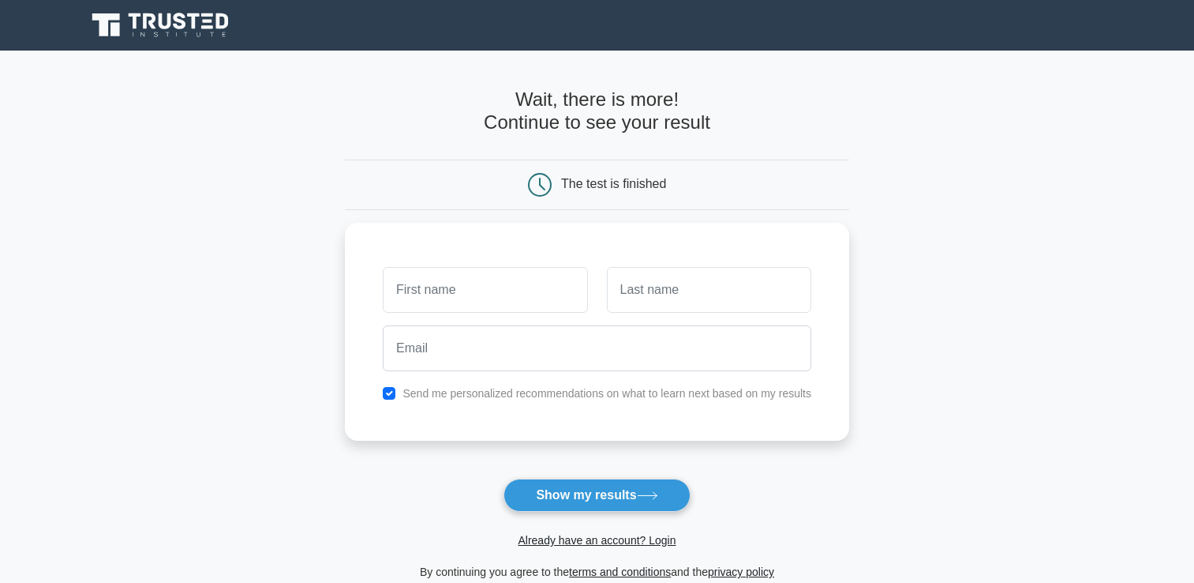 This screenshot has width=1194, height=583. I want to click on a: terms and conditions, so click(620, 571).